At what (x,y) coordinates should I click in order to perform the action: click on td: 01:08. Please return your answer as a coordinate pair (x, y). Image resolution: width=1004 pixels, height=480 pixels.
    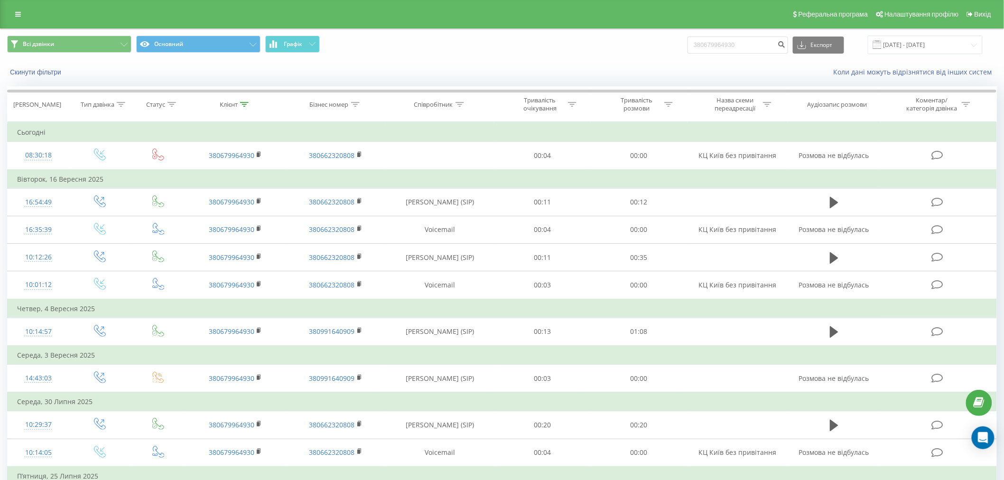
    Looking at the image, I should click on (639, 332).